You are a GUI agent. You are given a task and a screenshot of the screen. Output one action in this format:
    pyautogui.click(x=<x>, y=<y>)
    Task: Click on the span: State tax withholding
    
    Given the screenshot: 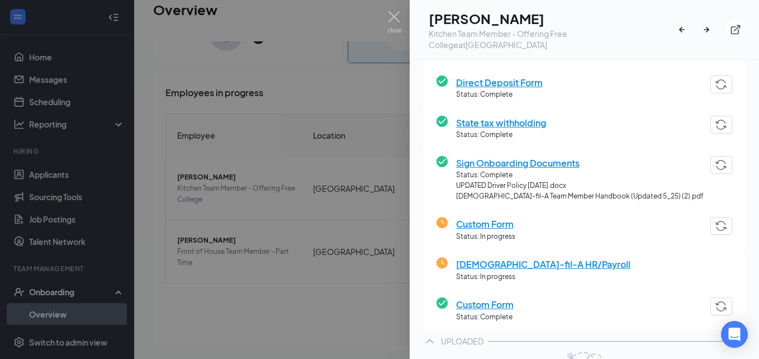 What is the action you would take?
    pyautogui.click(x=501, y=122)
    